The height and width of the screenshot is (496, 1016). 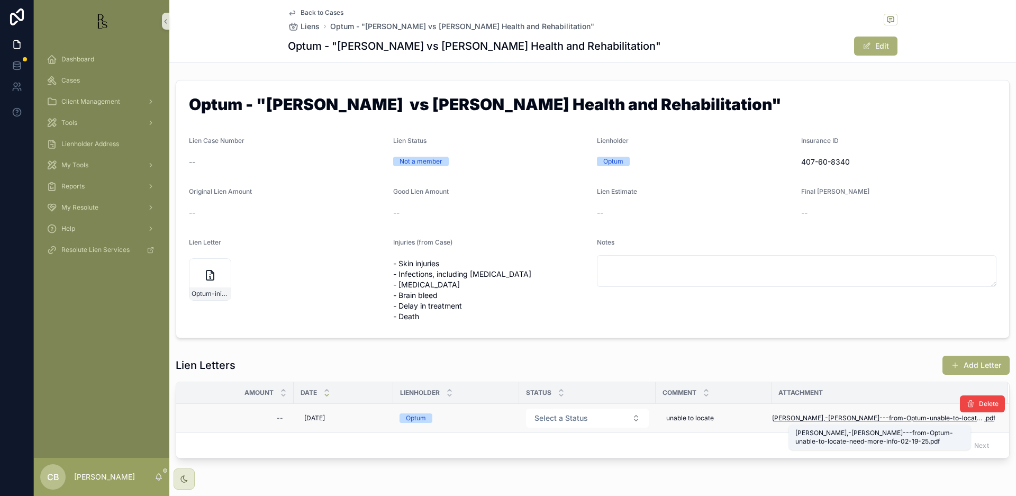 What do you see at coordinates (102, 59) in the screenshot?
I see `a: Dashboard` at bounding box center [102, 59].